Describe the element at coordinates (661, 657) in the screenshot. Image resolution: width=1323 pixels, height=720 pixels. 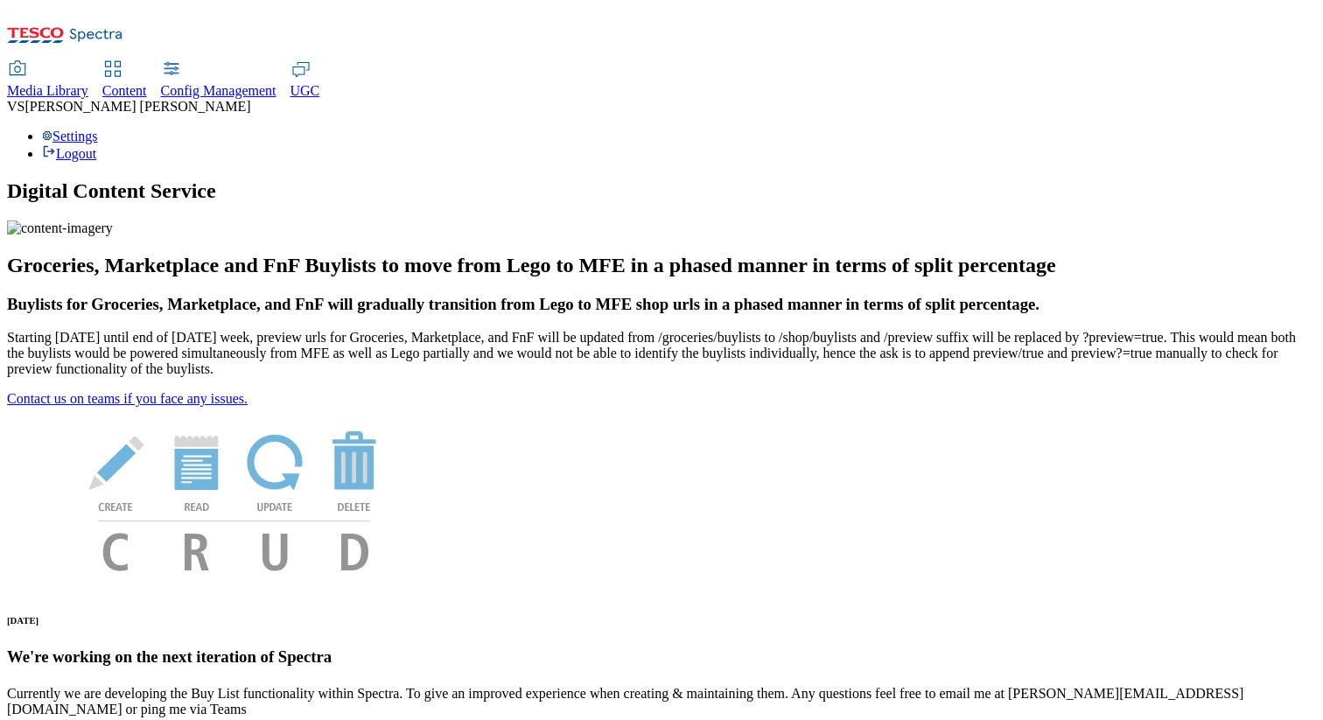
I see `h3: We're working on the next iteration of Spectra` at that location.